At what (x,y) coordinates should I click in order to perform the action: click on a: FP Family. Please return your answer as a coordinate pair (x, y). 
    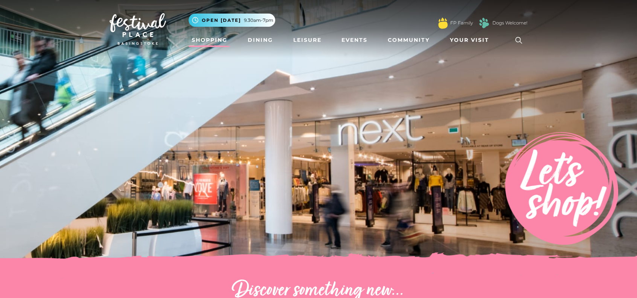
    Looking at the image, I should click on (461, 23).